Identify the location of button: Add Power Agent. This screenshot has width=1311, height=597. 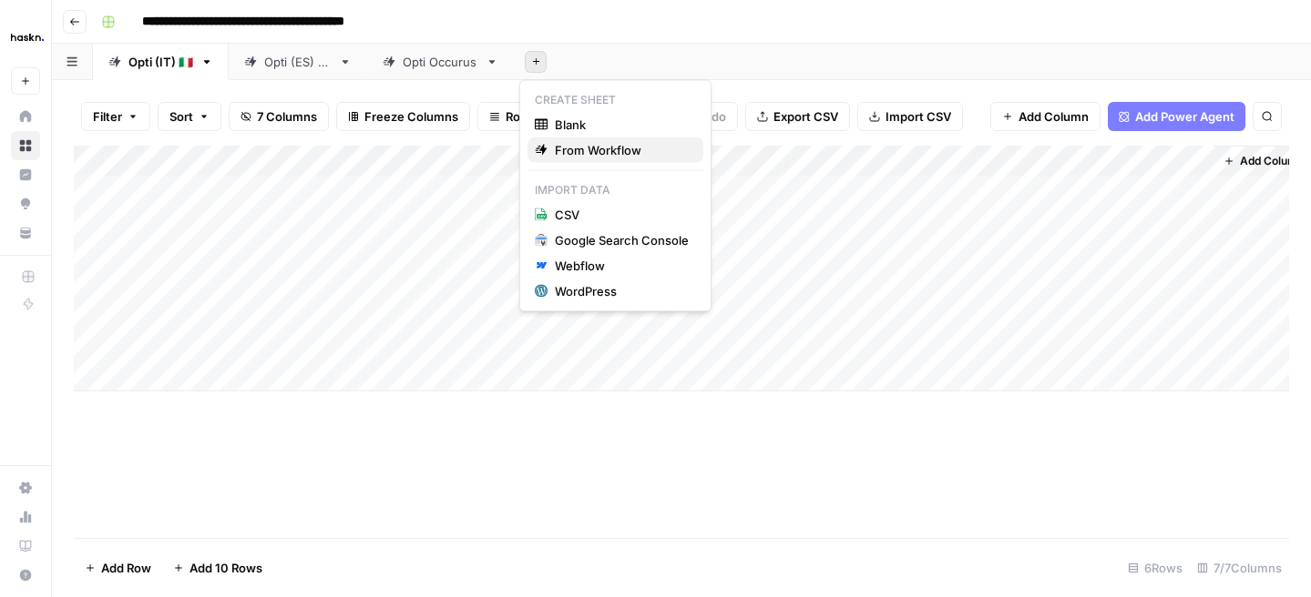
(1176, 117).